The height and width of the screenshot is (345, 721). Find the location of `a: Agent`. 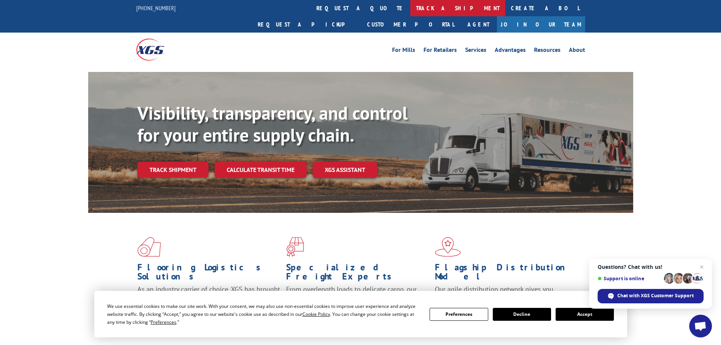

a: Agent is located at coordinates (479, 24).